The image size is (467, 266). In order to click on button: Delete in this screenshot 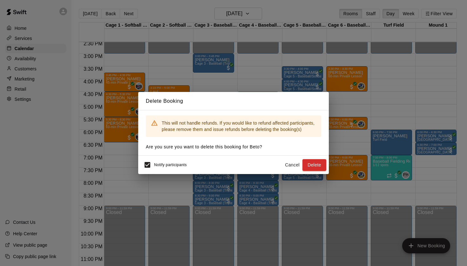, I will do `click(314, 165)`.